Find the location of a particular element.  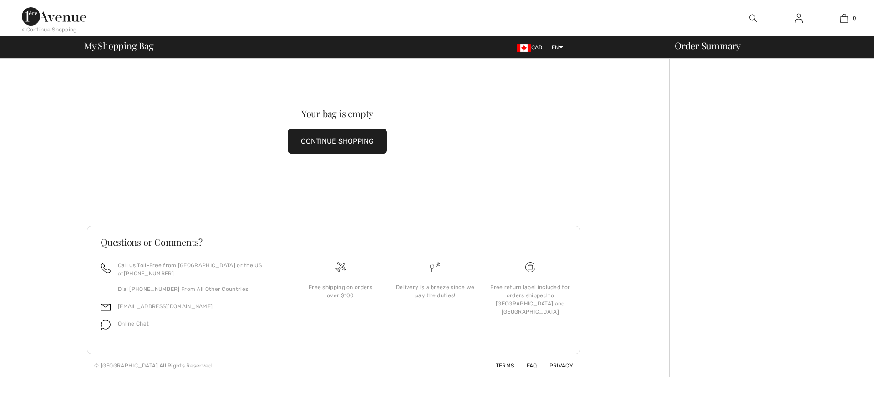

div: Your bag is empty is located at coordinates (337, 113).